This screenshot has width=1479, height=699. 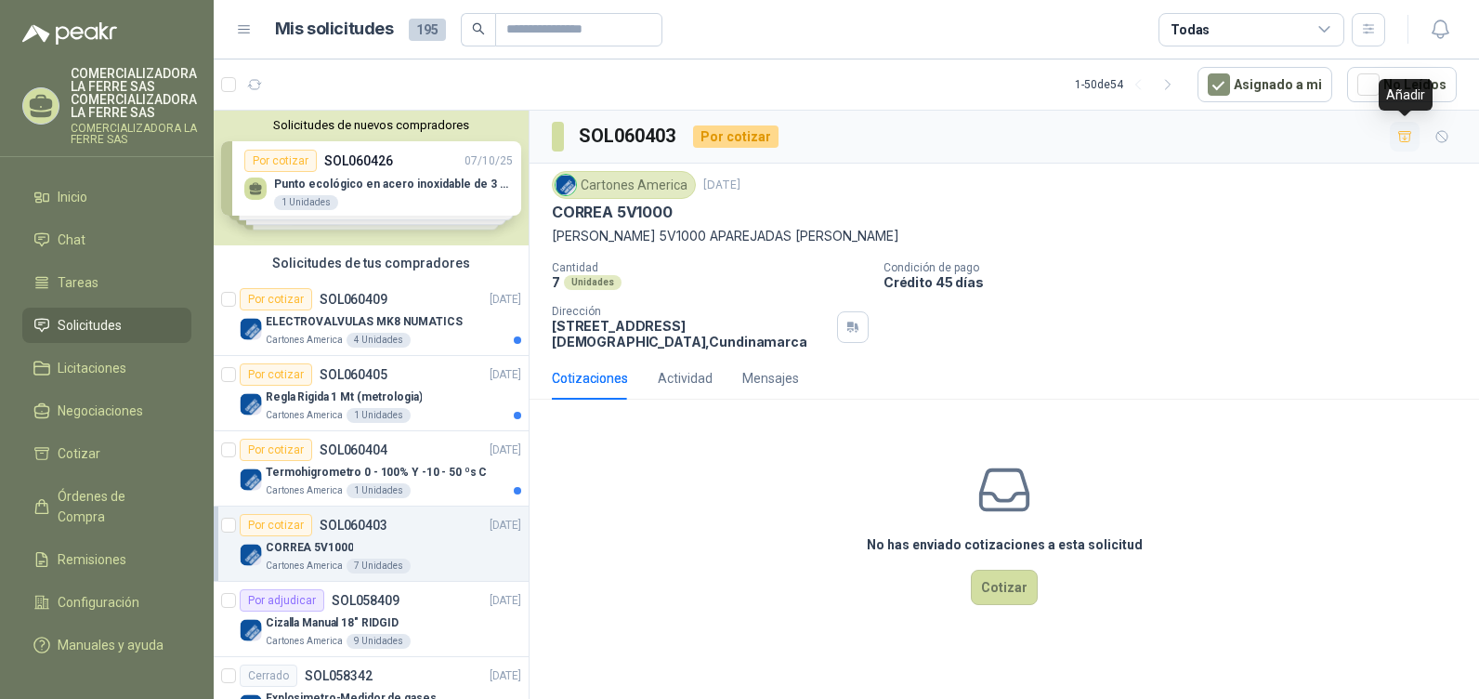 What do you see at coordinates (628, 136) in the screenshot?
I see `h3: SOL060403` at bounding box center [628, 136].